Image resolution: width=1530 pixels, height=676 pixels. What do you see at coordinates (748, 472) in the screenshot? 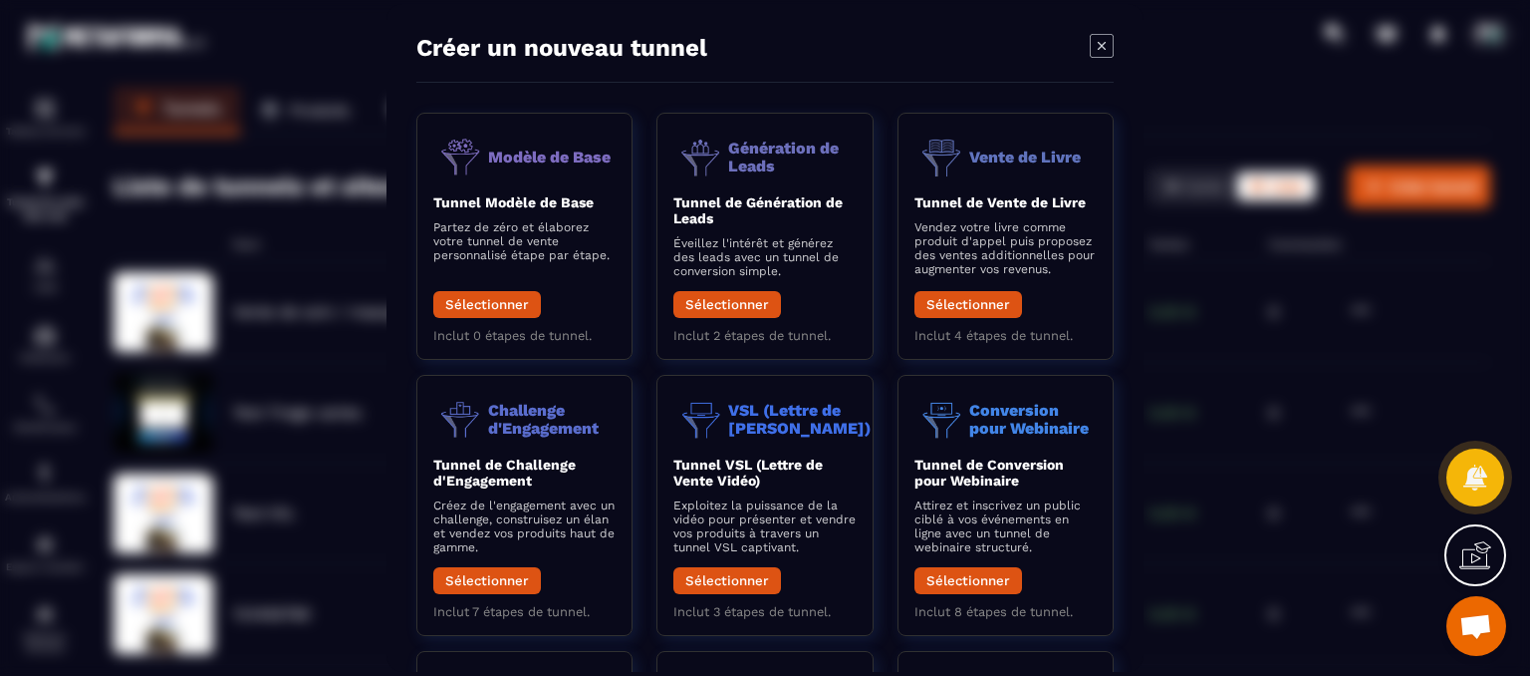
I see `b: Tunnel VSL (Lettre de Vente Vidéo)` at bounding box center [748, 472].